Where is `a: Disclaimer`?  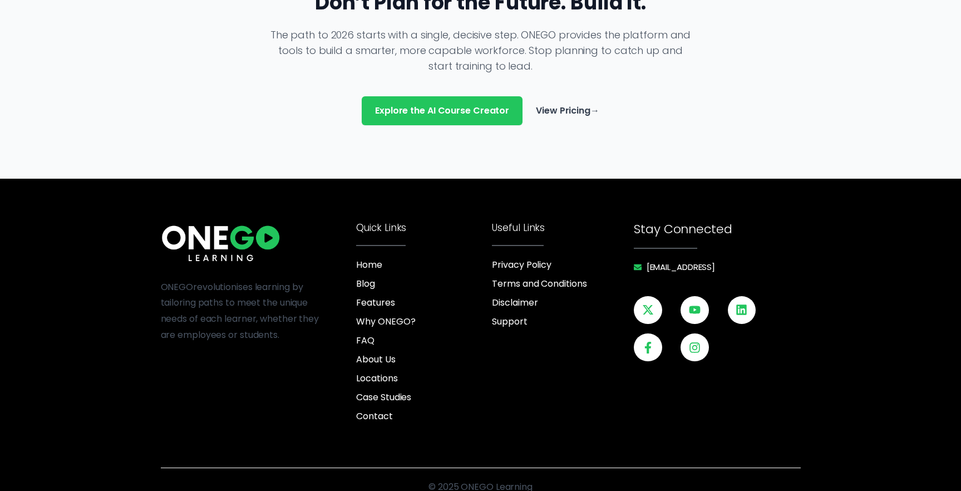 a: Disclaimer is located at coordinates (560, 303).